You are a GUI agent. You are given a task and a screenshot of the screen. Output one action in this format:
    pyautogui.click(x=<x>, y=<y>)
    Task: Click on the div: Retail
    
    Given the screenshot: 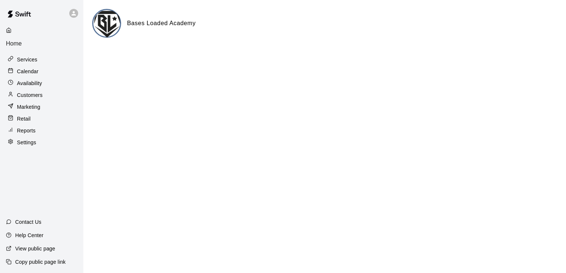 What is the action you would take?
    pyautogui.click(x=41, y=119)
    